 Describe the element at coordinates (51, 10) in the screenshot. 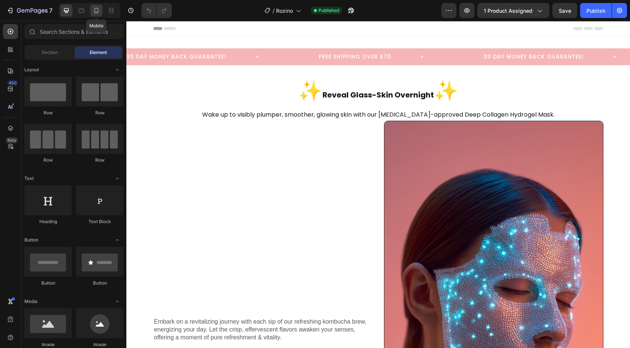

I see `p: 7` at that location.